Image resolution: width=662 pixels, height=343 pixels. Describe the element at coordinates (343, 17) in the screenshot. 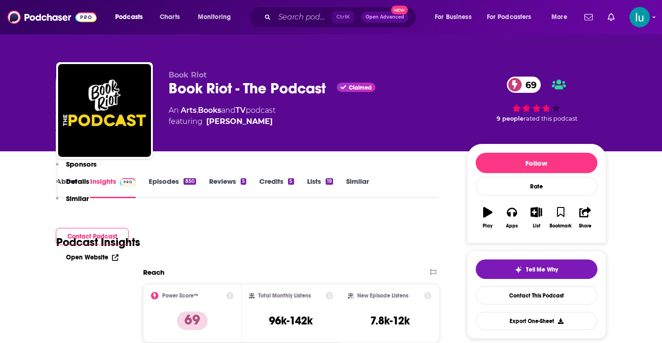

I see `span: Ctrl K` at that location.